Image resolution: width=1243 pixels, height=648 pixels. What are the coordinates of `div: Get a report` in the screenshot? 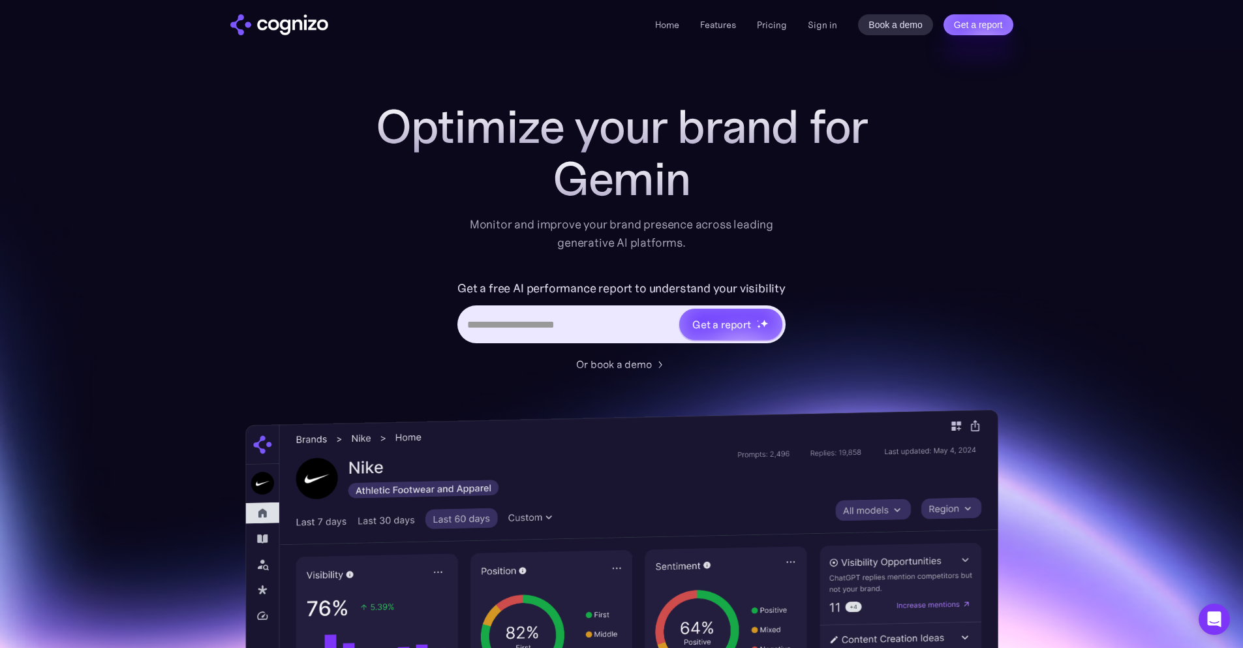 It's located at (722, 324).